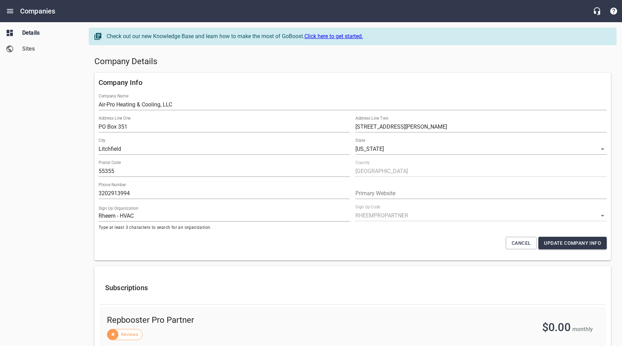  I want to click on span: Repbooster Pro Partner, so click(234, 320).